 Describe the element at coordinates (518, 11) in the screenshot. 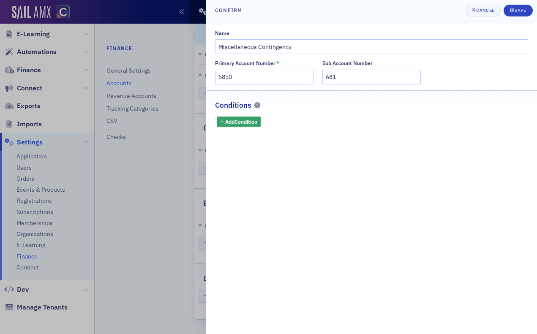

I see `button: Save` at that location.